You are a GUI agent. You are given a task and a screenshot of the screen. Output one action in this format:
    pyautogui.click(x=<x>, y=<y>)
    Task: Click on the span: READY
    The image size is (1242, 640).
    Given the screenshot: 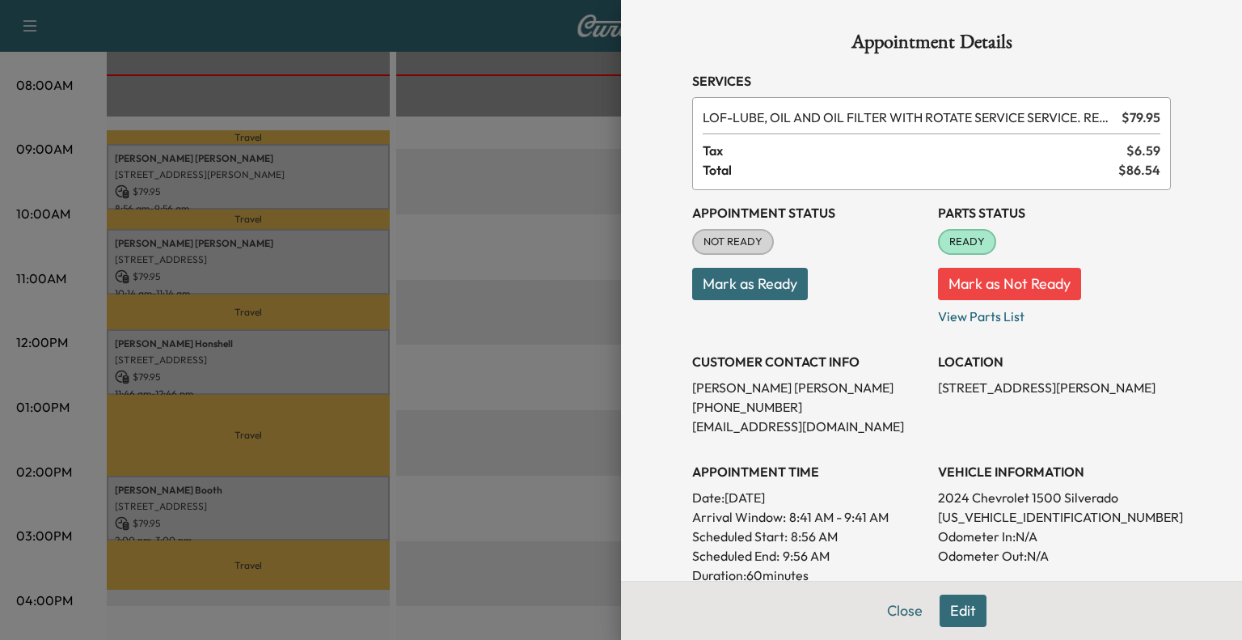 What is the action you would take?
    pyautogui.click(x=967, y=242)
    